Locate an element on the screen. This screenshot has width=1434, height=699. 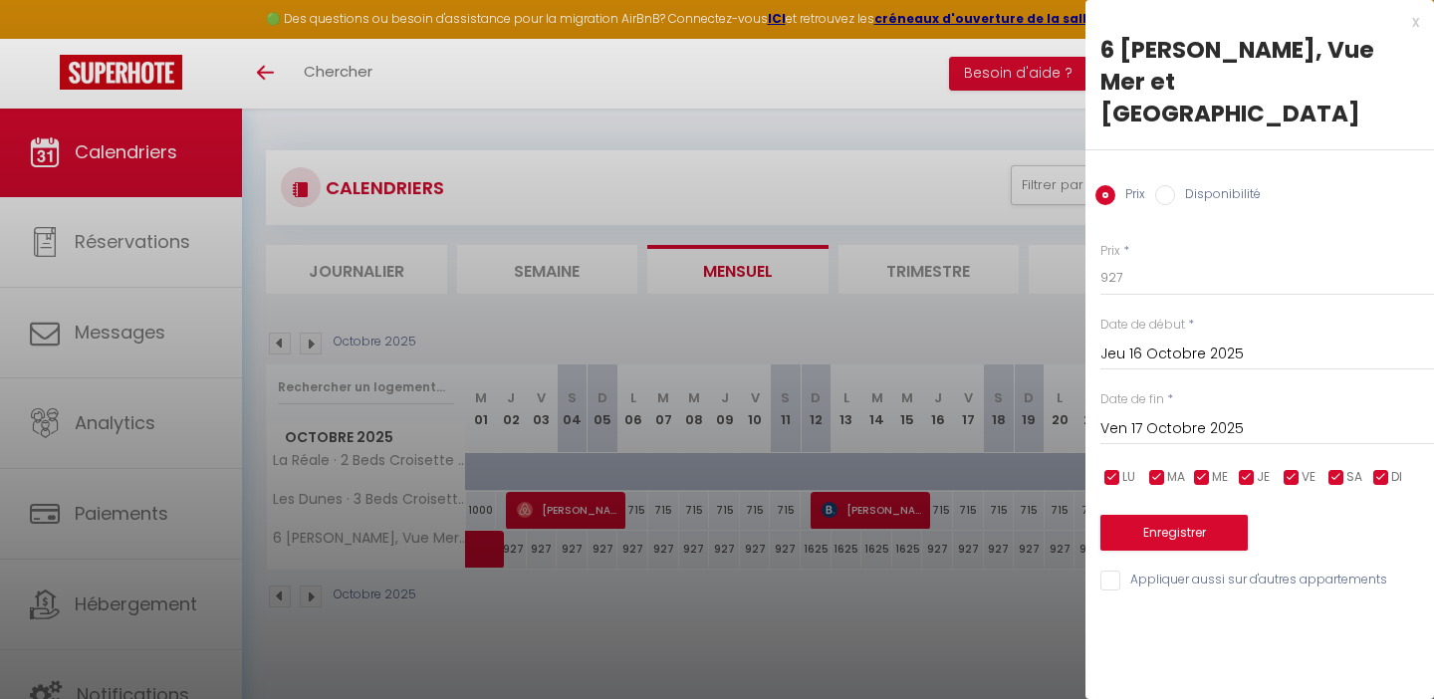
span: JE is located at coordinates (1263, 477).